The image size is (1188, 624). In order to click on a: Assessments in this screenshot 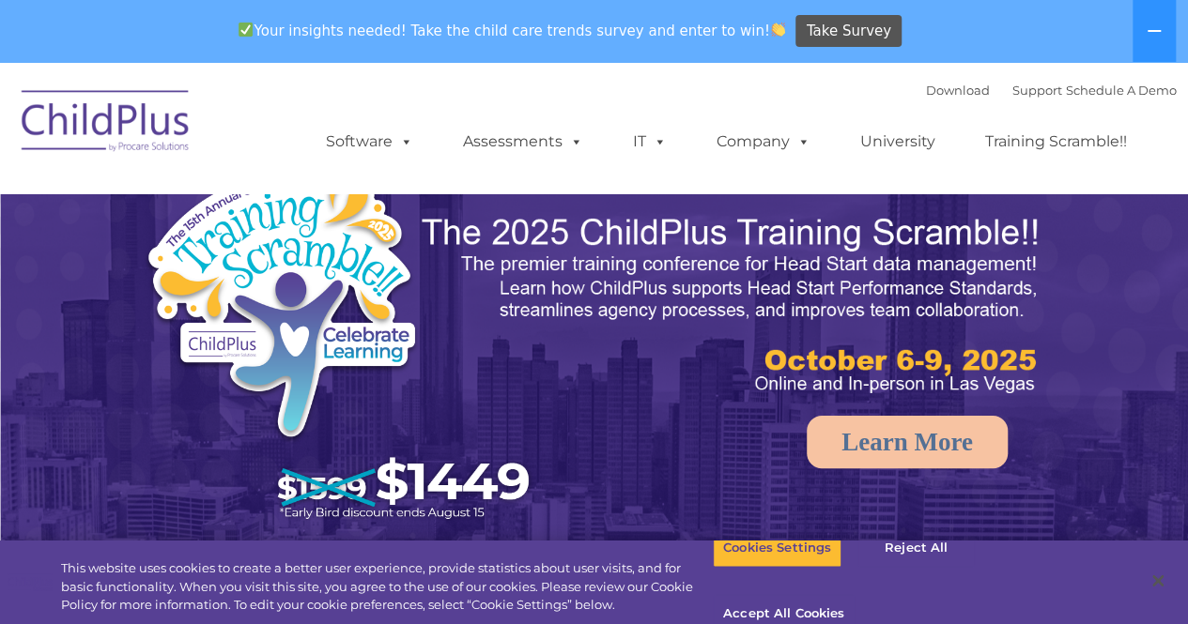, I will do `click(523, 142)`.